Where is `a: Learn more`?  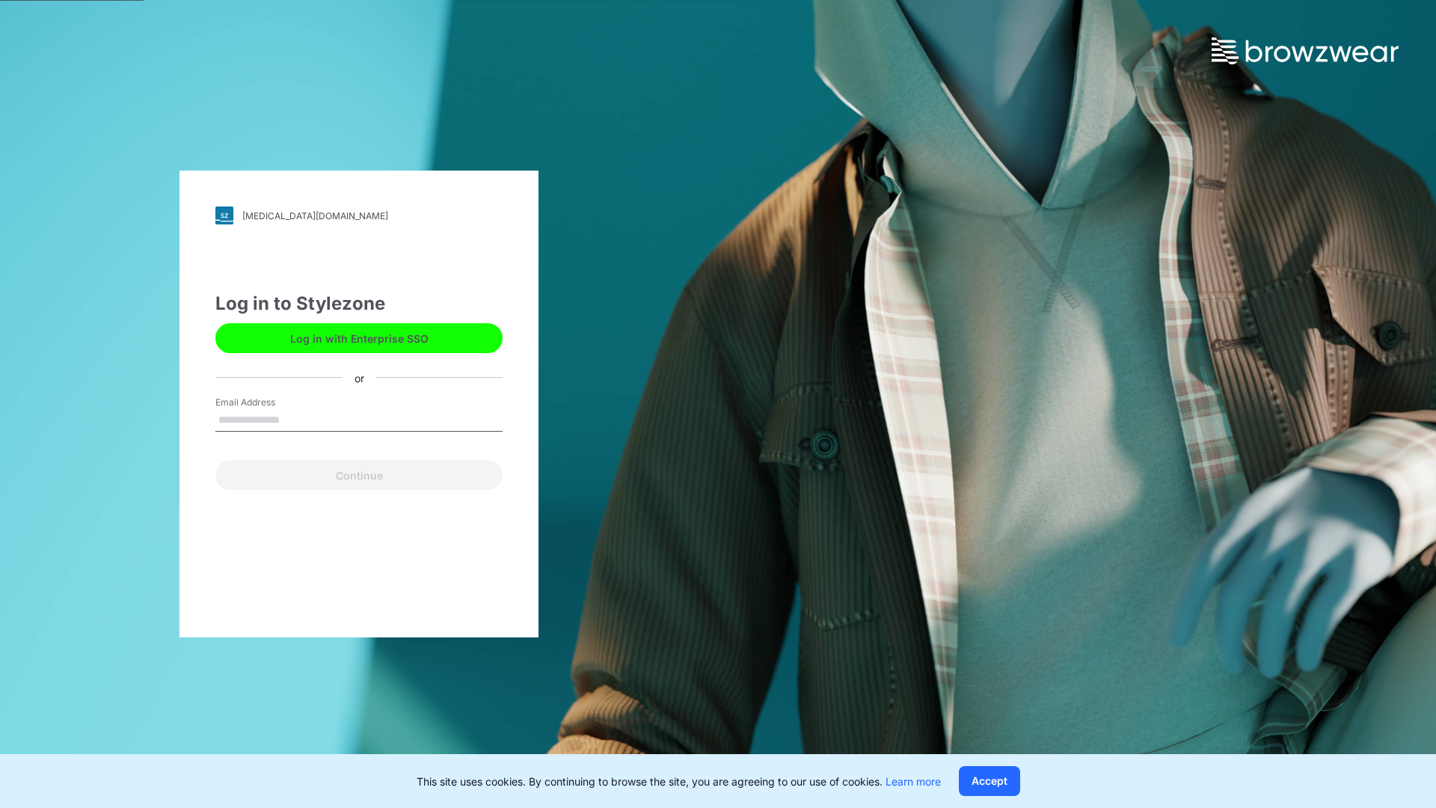
a: Learn more is located at coordinates (913, 781).